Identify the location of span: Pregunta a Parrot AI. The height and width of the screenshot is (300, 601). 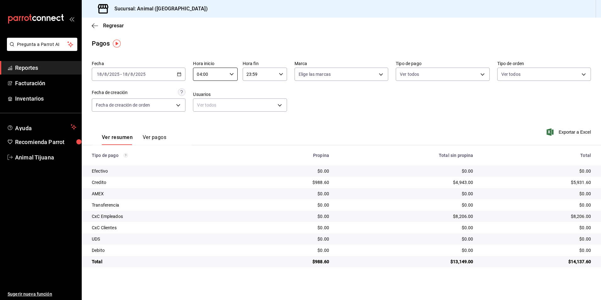
(42, 44).